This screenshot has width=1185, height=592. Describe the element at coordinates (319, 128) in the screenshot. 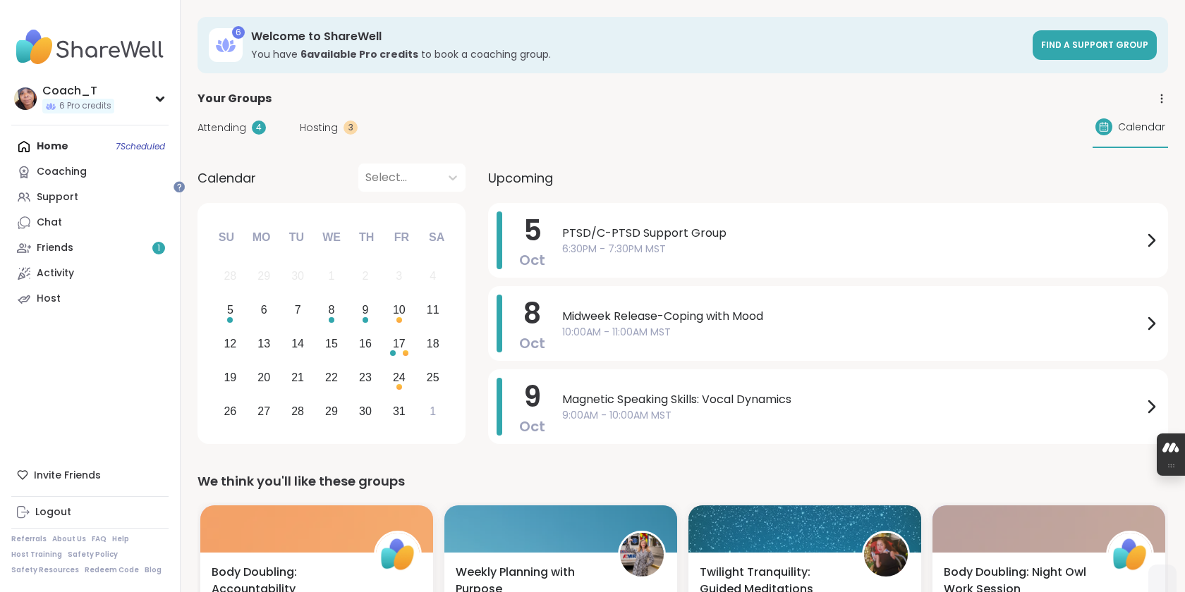

I see `span: Hosting` at that location.